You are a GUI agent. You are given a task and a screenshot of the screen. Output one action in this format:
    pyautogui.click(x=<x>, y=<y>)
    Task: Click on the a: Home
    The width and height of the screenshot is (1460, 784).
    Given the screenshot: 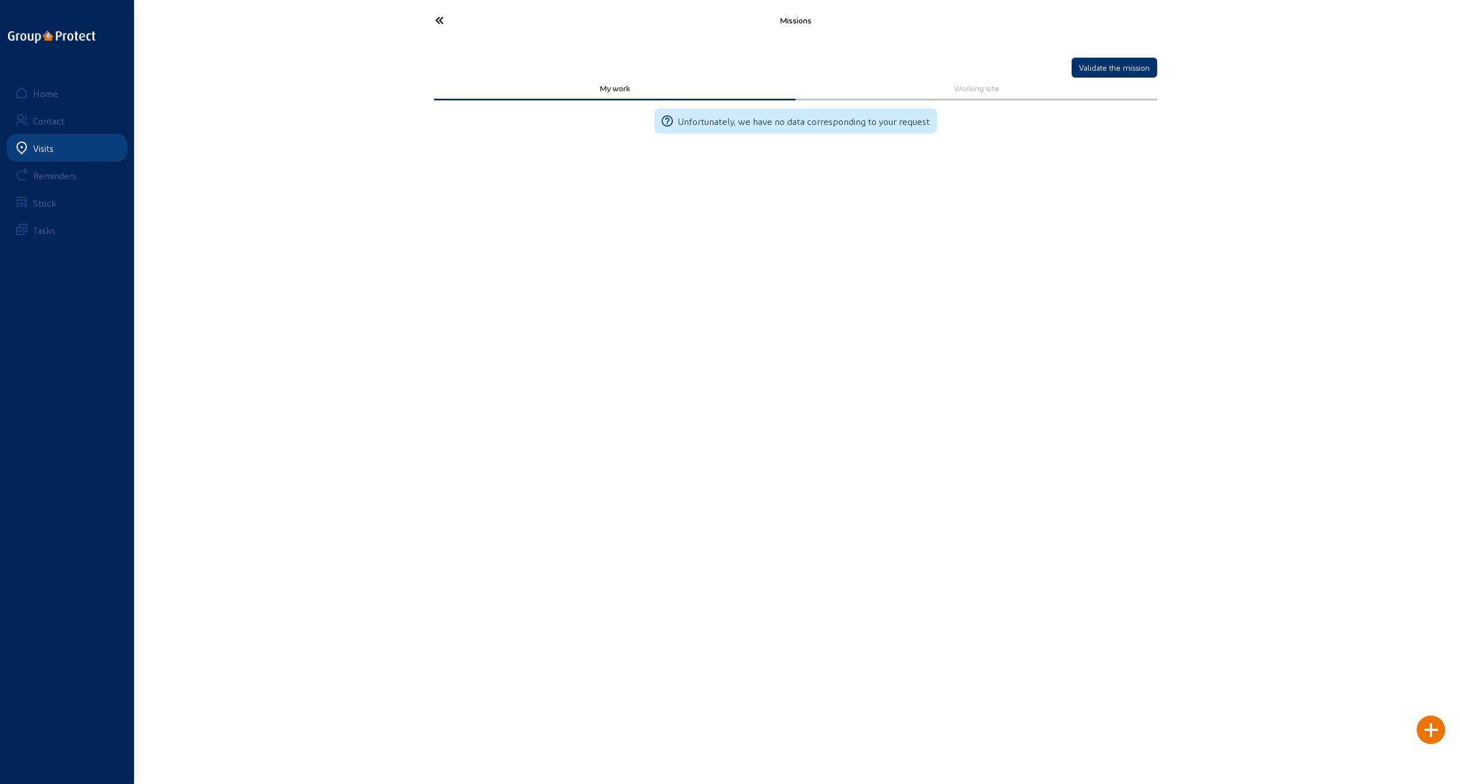 What is the action you would take?
    pyautogui.click(x=67, y=93)
    